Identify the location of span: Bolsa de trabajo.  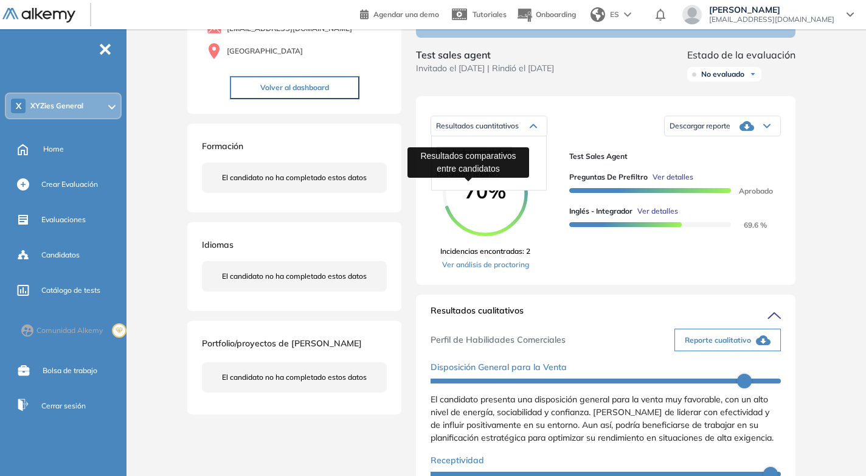
(70, 371).